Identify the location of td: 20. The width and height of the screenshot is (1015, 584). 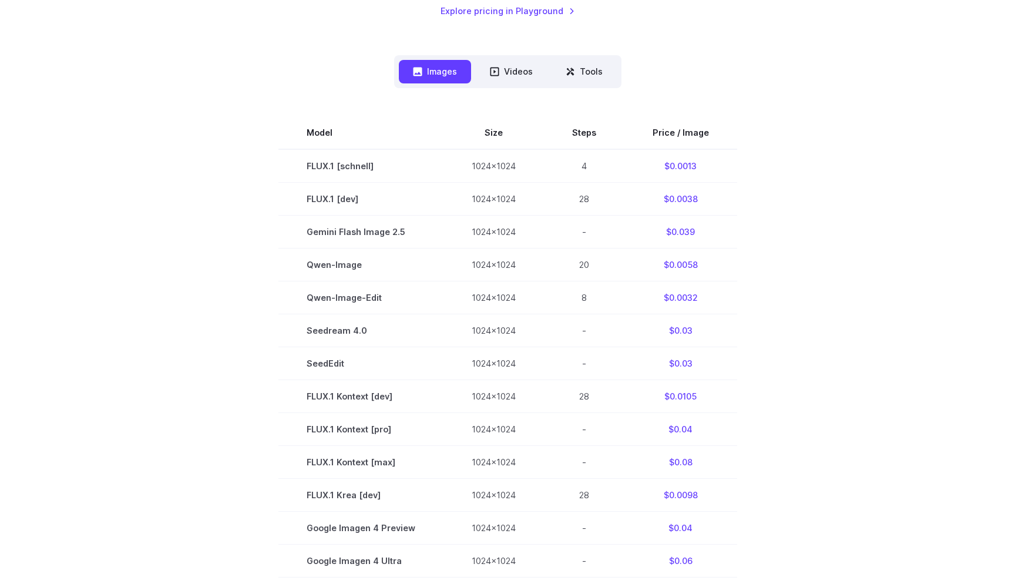
(584, 264).